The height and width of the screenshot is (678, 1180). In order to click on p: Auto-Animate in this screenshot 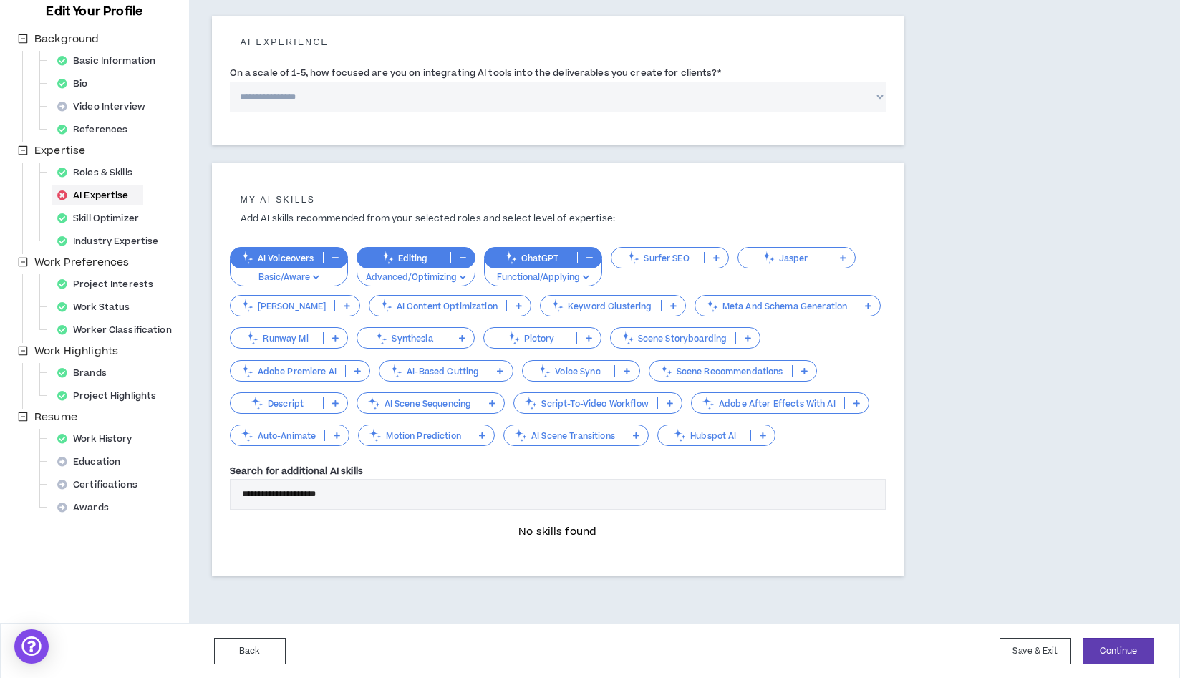, I will do `click(278, 435)`.